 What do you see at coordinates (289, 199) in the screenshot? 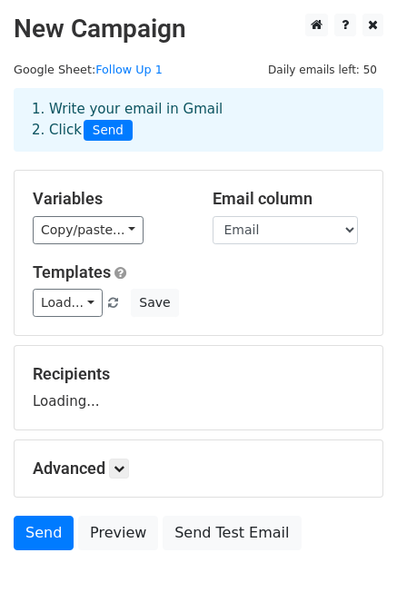
I see `h5: Email column` at bounding box center [289, 199].